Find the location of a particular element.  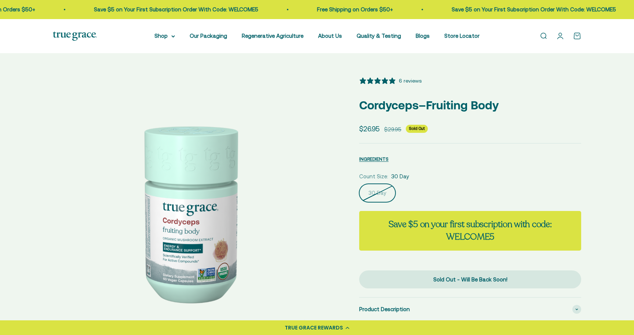

sold-out-badge: Sold Out is located at coordinates (417, 129).